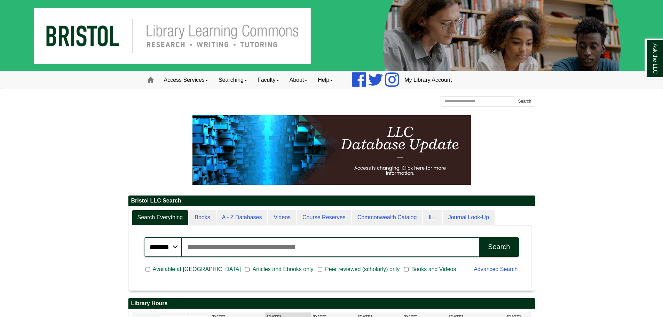 This screenshot has height=317, width=663. Describe the element at coordinates (299, 80) in the screenshot. I see `a: About` at that location.